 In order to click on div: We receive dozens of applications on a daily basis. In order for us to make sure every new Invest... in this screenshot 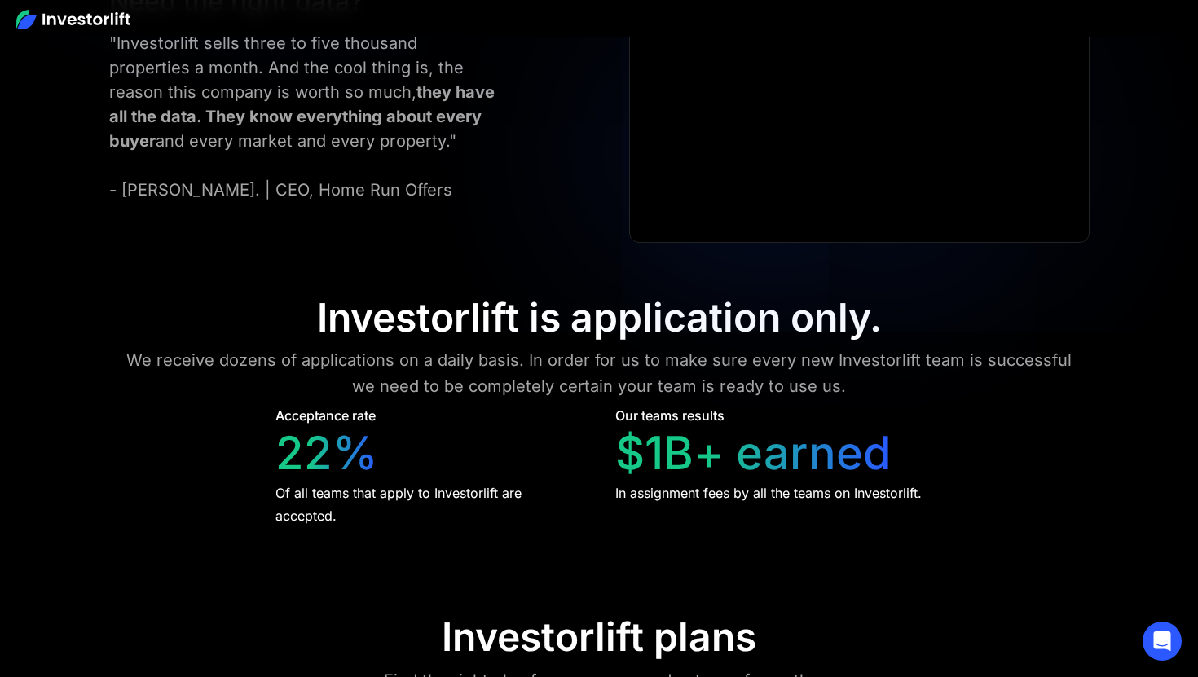, I will do `click(599, 373)`.